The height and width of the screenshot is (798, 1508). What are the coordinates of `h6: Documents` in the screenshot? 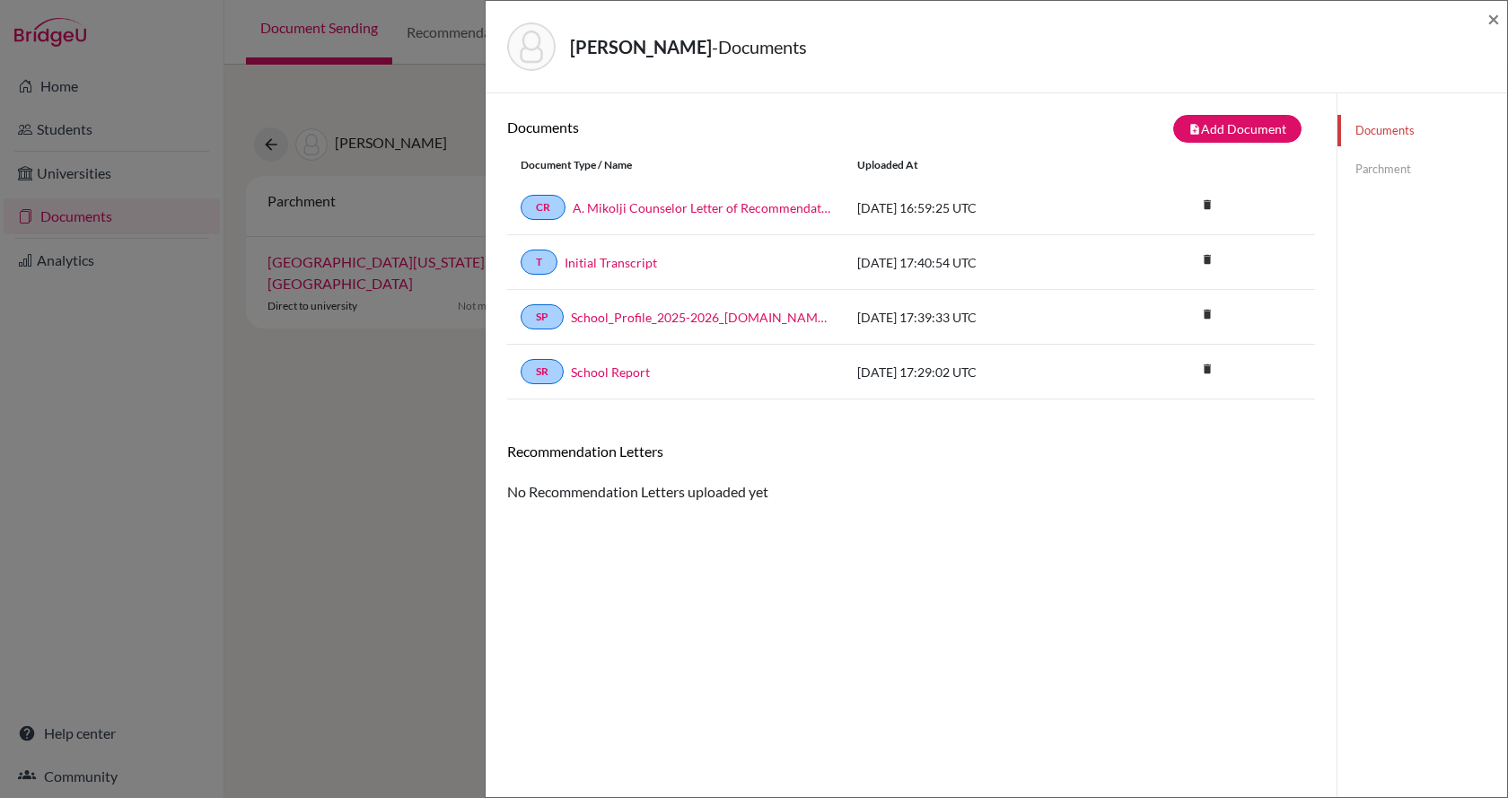 It's located at (709, 127).